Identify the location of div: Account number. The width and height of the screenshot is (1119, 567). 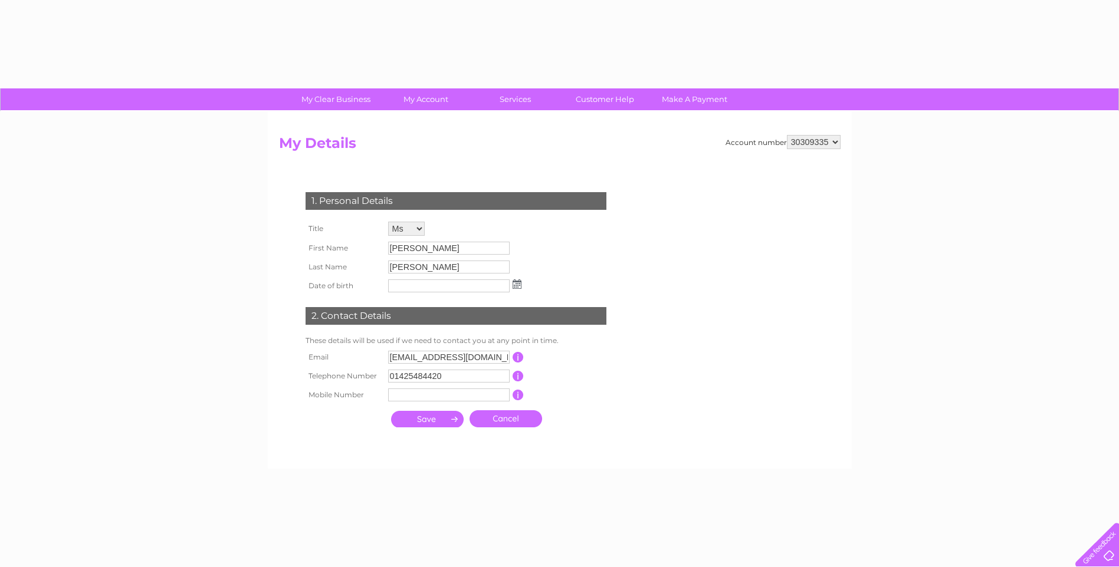
(783, 142).